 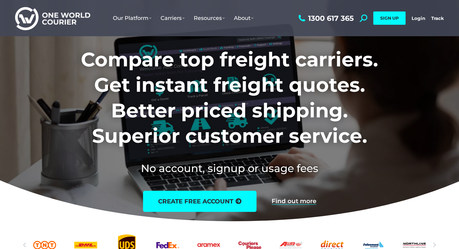 I want to click on a: SIGN UP, so click(x=390, y=18).